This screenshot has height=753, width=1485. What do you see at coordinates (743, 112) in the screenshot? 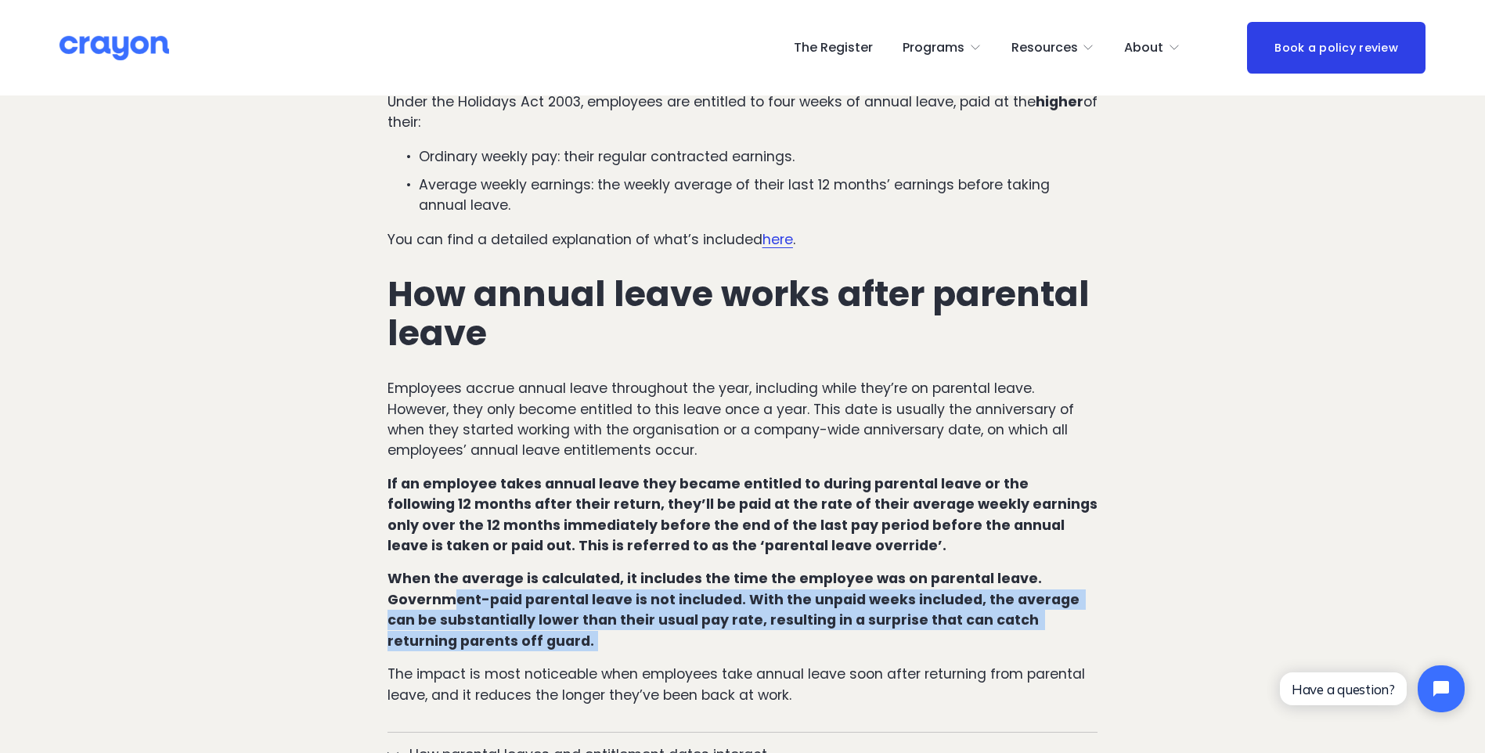
I see `p: Under the Holidays Act 2003, employees are entitled to four weeks of annual leave, paid at the of...` at bounding box center [743, 112].